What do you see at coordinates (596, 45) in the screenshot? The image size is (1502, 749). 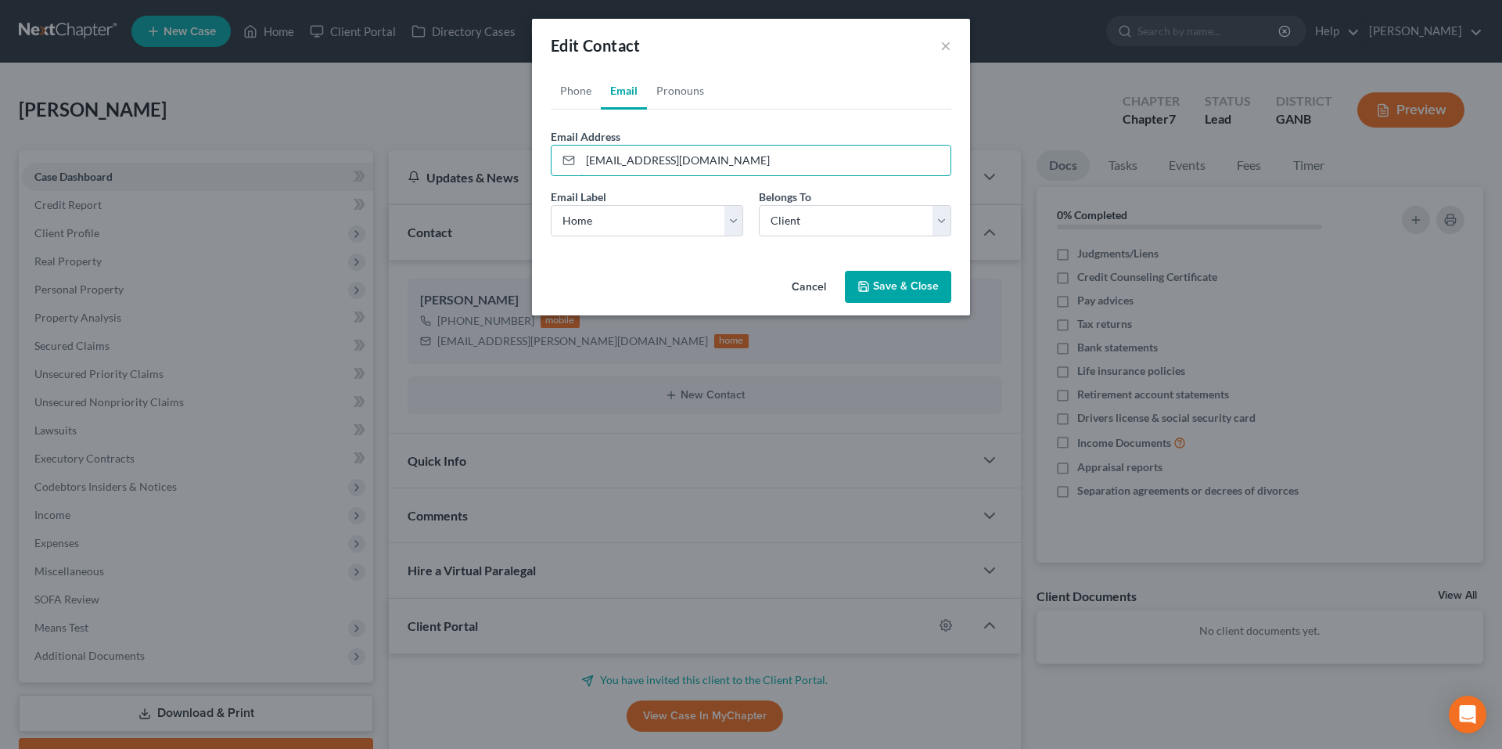 I see `span: Edit Contact` at bounding box center [596, 45].